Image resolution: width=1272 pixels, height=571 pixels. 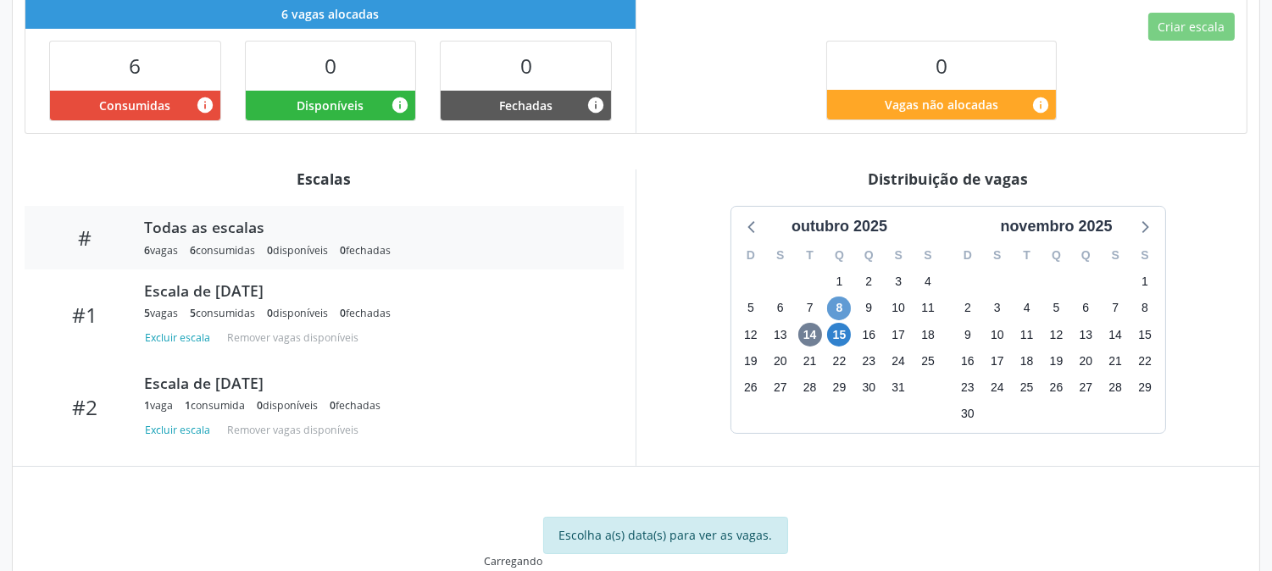 I want to click on span: quinta-feira, 16 de outubro de 2025, so click(x=869, y=335).